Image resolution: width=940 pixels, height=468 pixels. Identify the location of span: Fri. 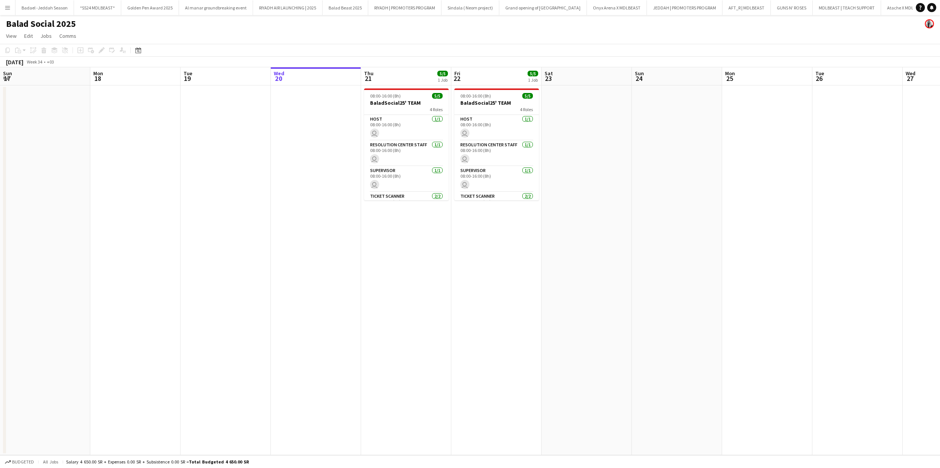
(457, 73).